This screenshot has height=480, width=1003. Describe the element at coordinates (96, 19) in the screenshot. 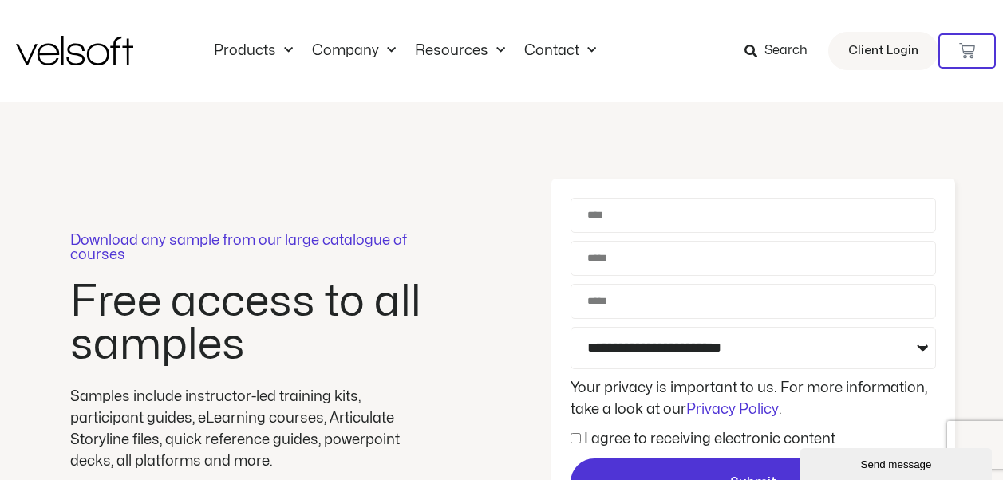

I see `div: Send message` at that location.